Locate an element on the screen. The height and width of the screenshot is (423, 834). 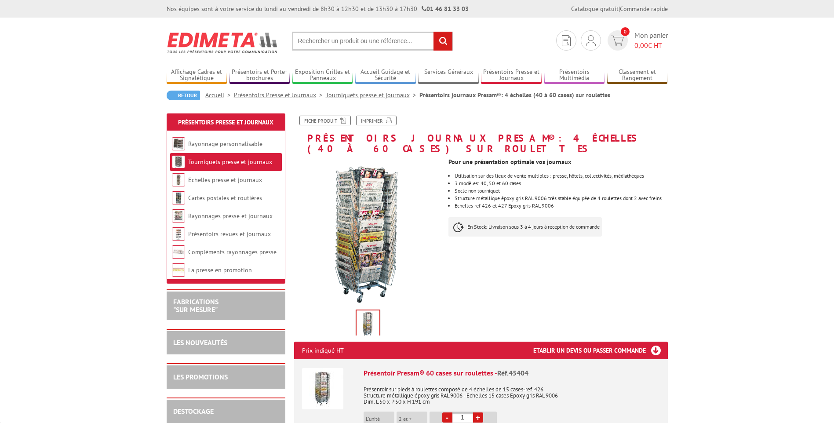
a: FABRICATIONS"Sur Mesure" is located at coordinates (196, 305).